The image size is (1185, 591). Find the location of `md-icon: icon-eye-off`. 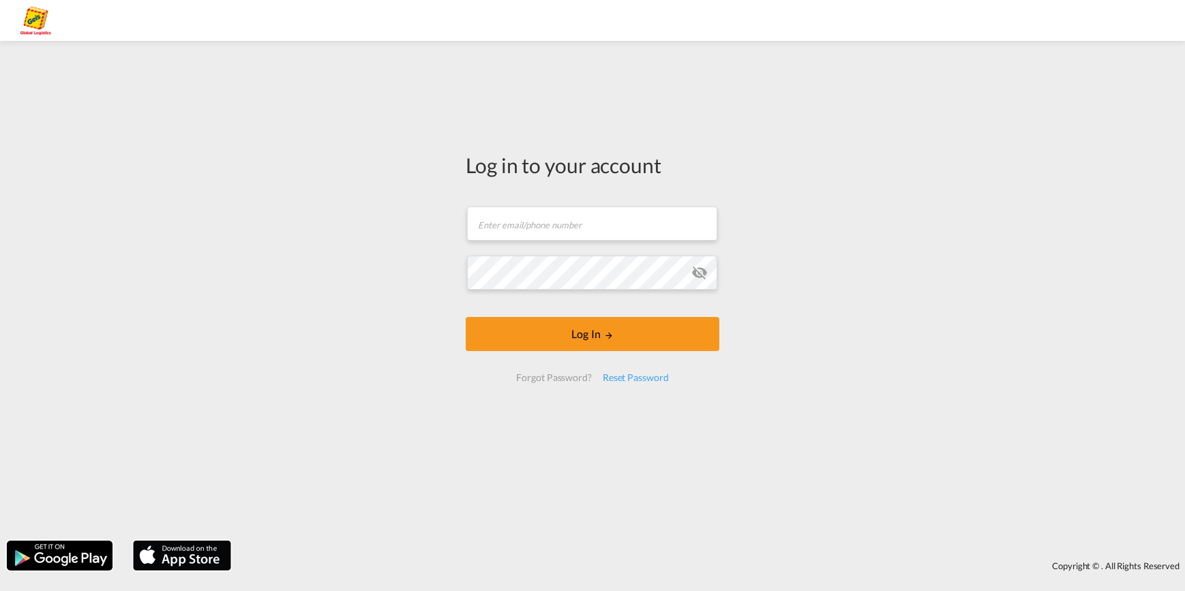

md-icon: icon-eye-off is located at coordinates (700, 273).